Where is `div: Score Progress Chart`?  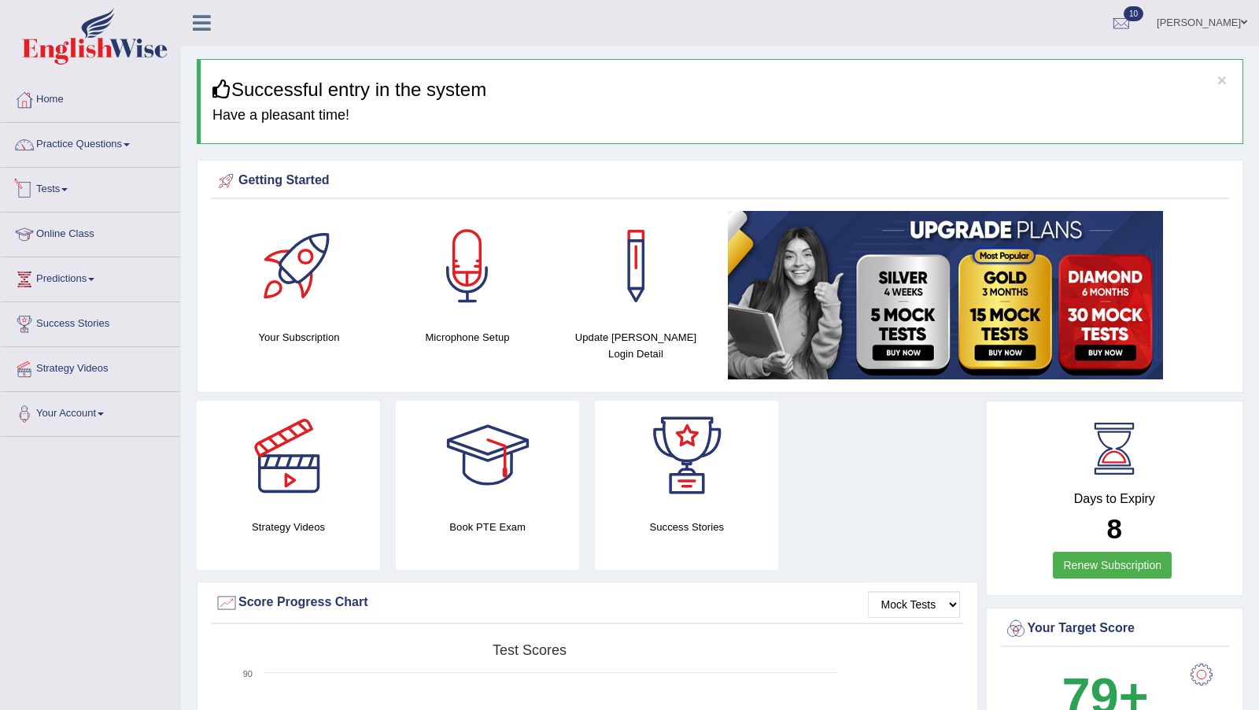
div: Score Progress Chart is located at coordinates (587, 603).